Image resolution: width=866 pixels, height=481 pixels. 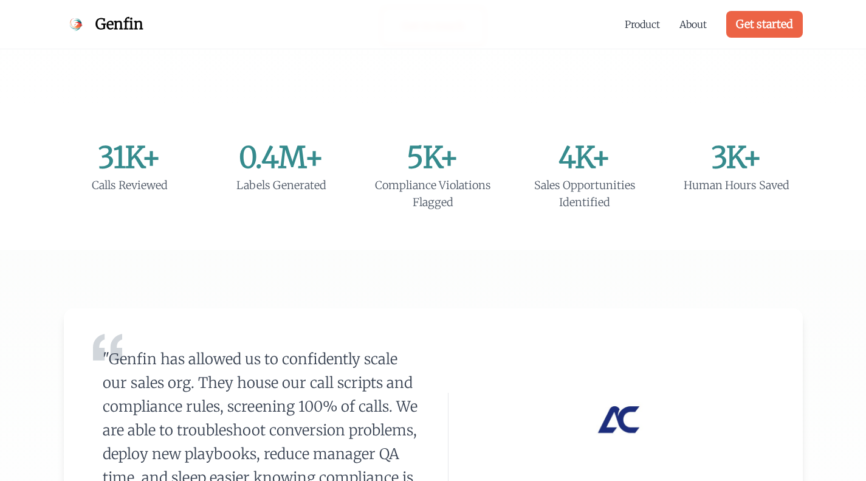 I want to click on div: 31K+, so click(x=130, y=157).